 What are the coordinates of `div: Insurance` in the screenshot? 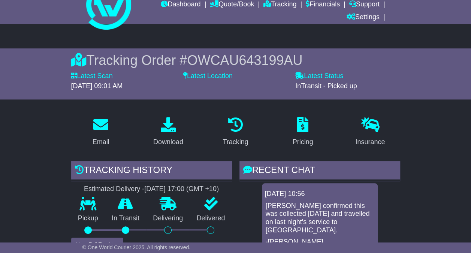 It's located at (370, 142).